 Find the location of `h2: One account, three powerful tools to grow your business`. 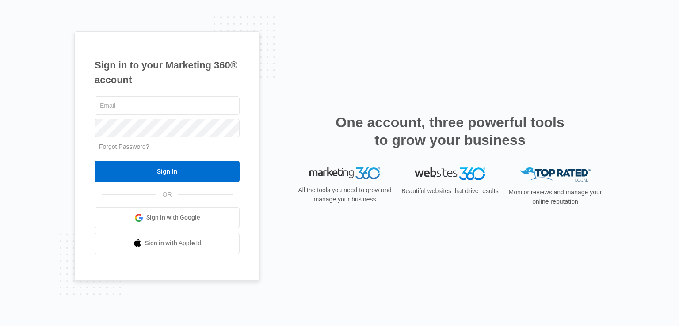

h2: One account, three powerful tools to grow your business is located at coordinates (450, 131).